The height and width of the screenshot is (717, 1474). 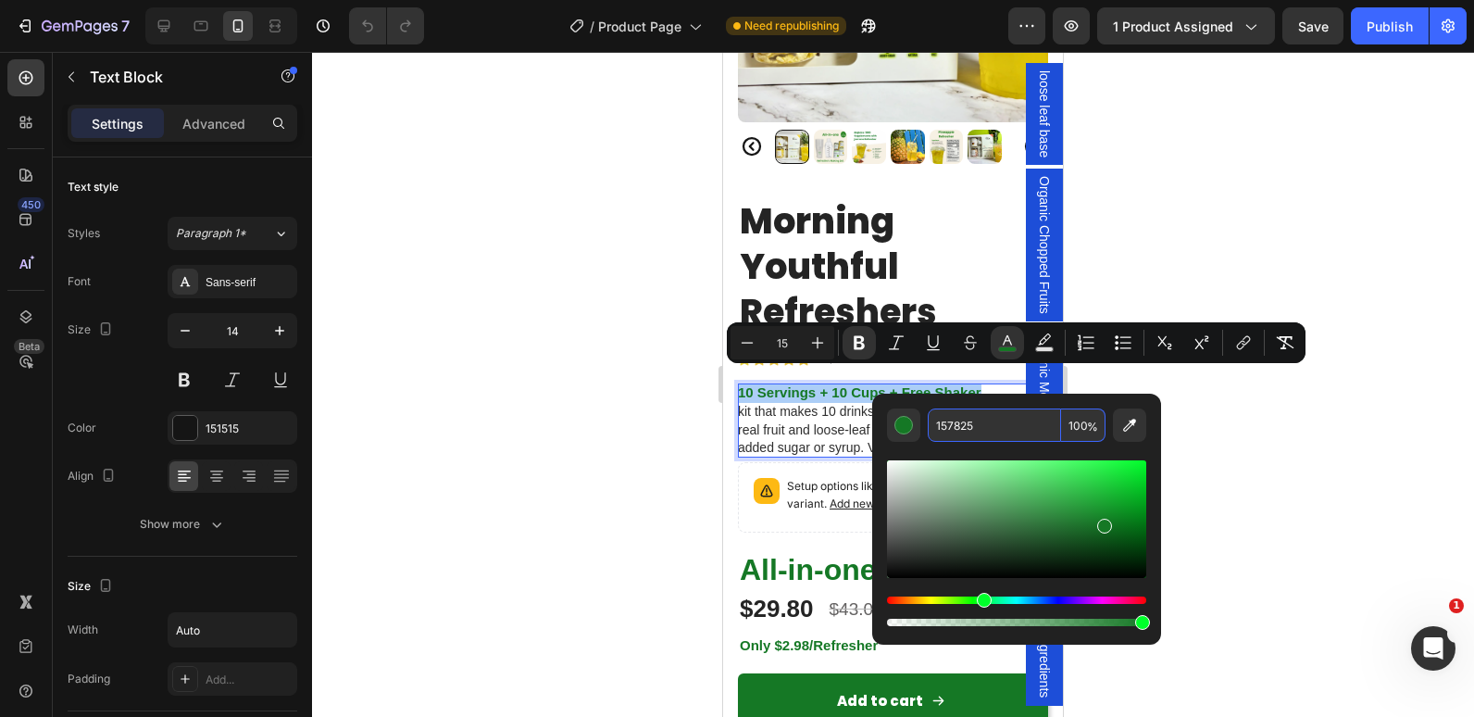 What do you see at coordinates (72, 26) in the screenshot?
I see `button: 7` at bounding box center [72, 26].